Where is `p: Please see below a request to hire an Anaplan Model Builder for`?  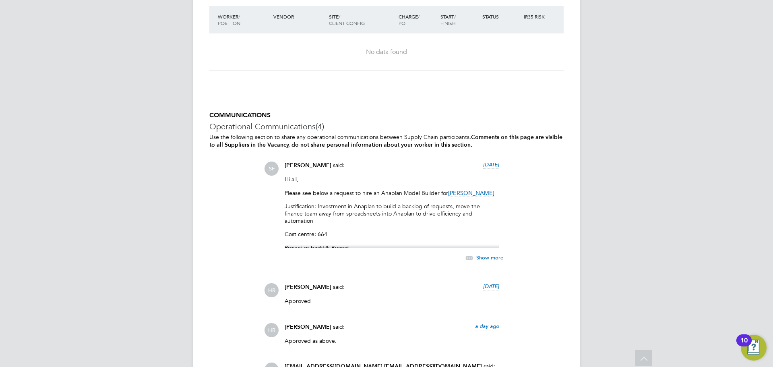
p: Please see below a request to hire an Anaplan Model Builder for is located at coordinates (392, 193).